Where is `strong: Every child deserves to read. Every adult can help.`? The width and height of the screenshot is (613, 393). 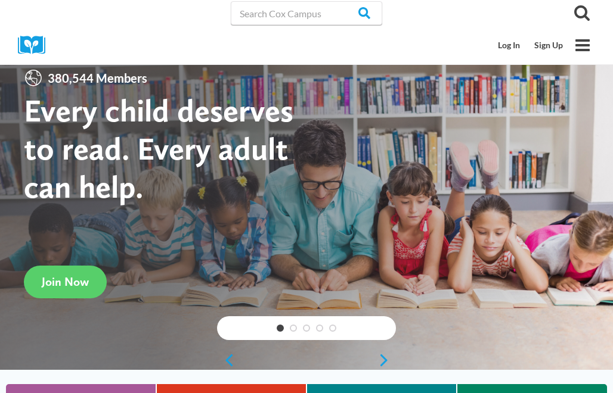 strong: Every child deserves to read. Every adult can help. is located at coordinates (159, 148).